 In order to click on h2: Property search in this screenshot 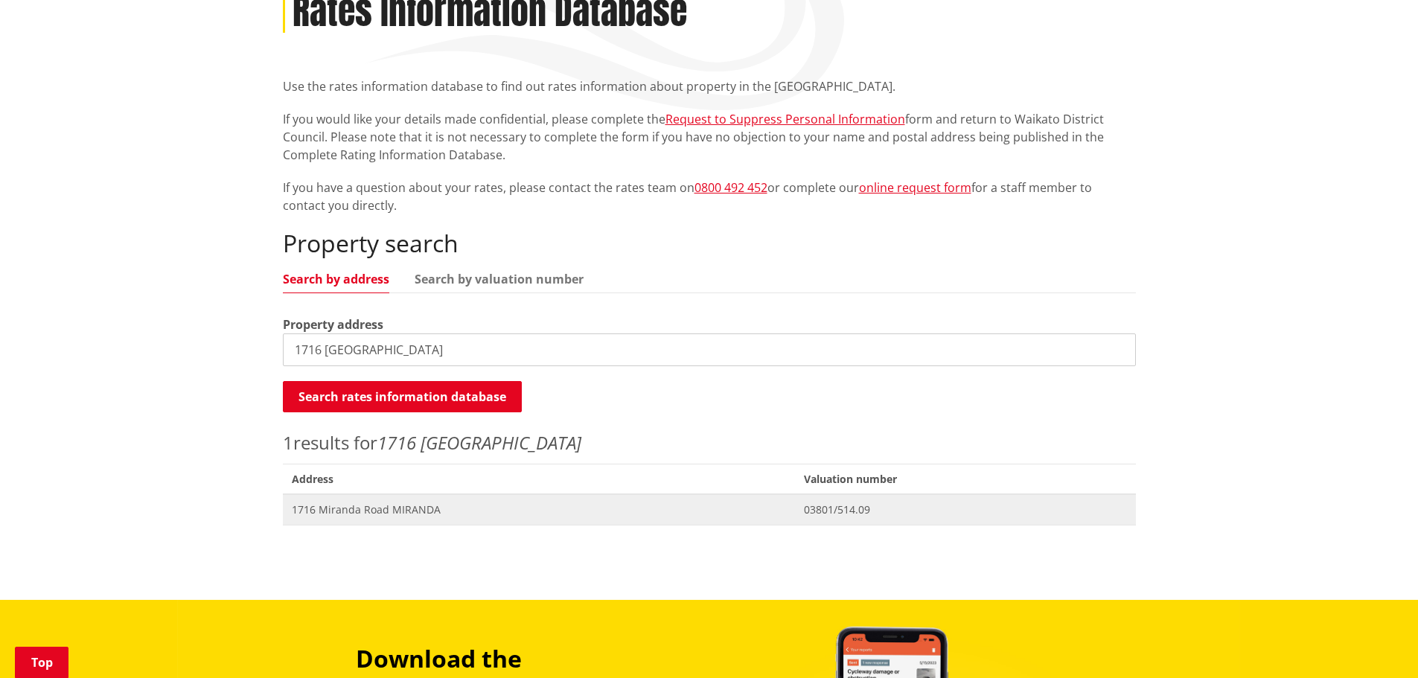, I will do `click(709, 243)`.